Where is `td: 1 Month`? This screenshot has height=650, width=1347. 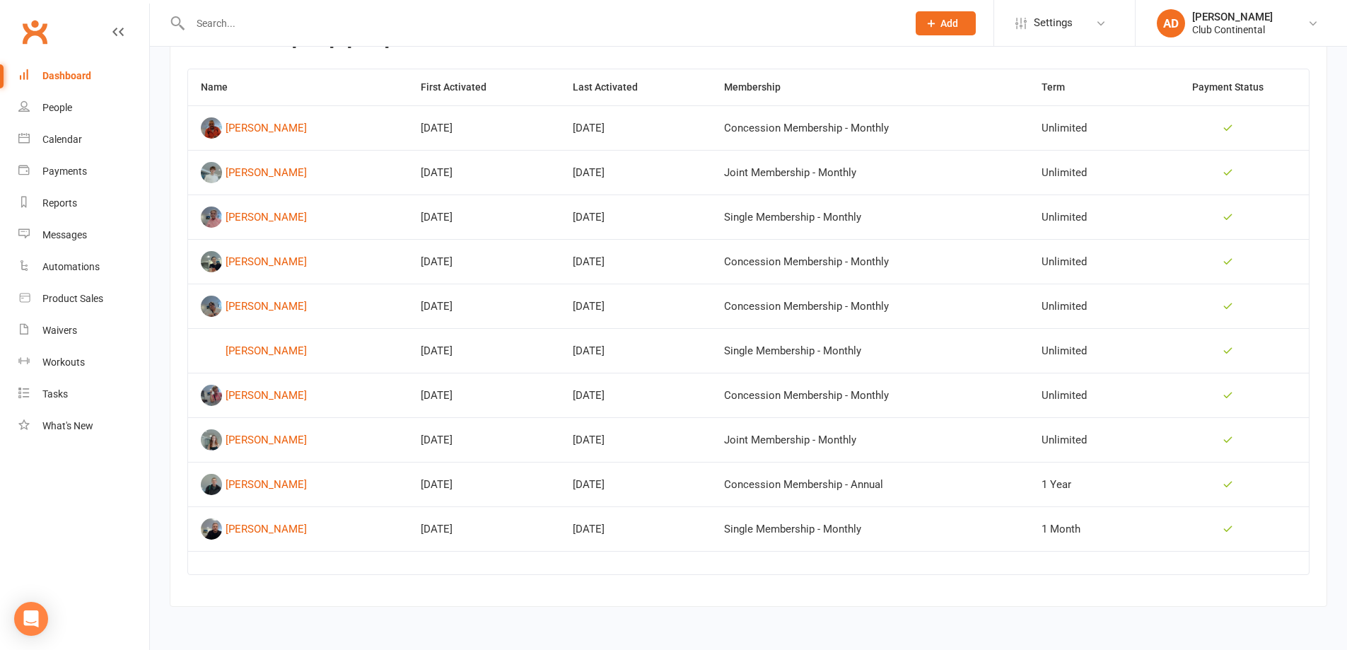 td: 1 Month is located at coordinates (1087, 528).